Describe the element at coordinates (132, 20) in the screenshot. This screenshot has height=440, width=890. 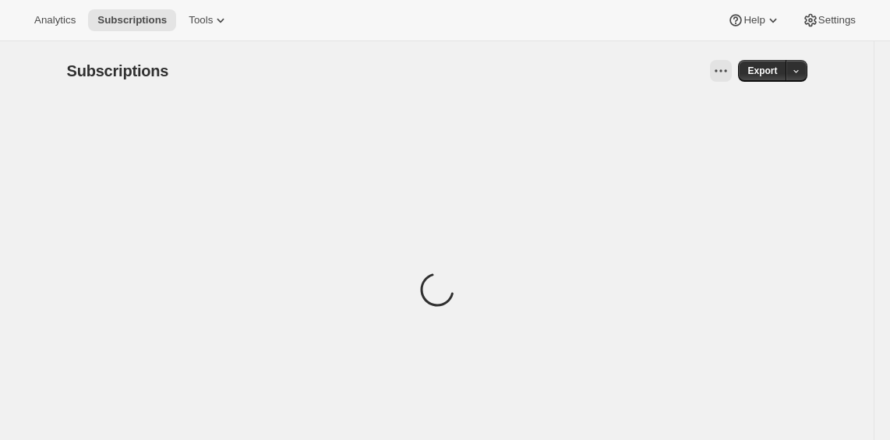
I see `button: Subscriptions` at that location.